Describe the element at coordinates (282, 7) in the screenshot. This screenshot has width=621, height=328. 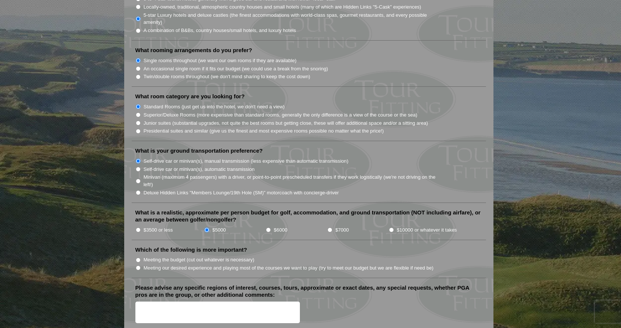
I see `label: Locally-owned, traditional, atmospheric country houses and small hotels (many of which are Hidden...` at that location.